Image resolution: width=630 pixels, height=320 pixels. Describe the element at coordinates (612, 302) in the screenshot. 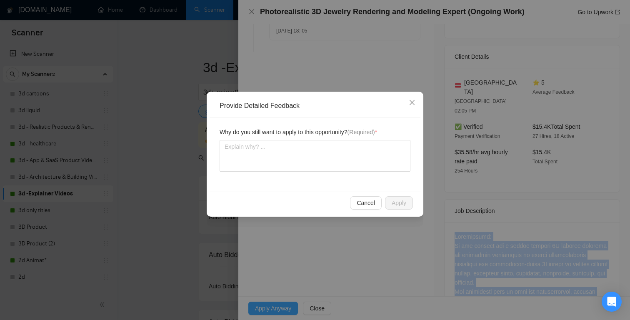

I see `div: Open Intercom Messenger` at that location.